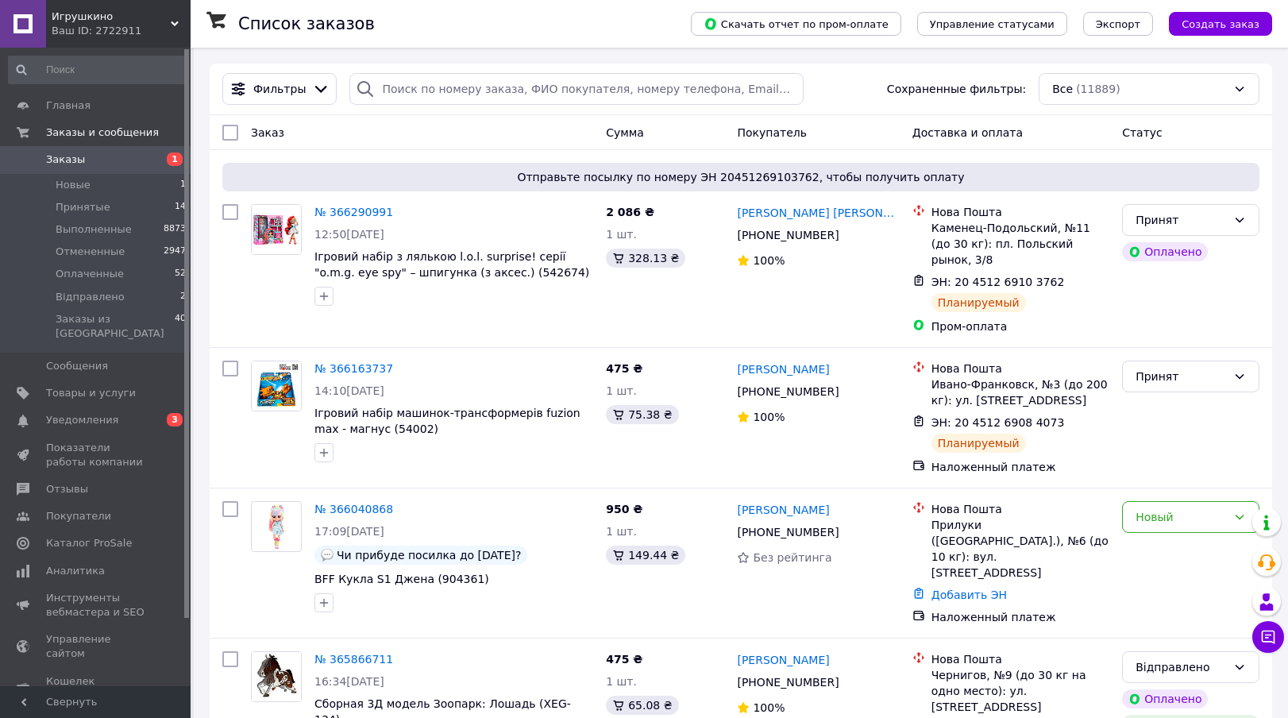 This screenshot has width=1288, height=718. Describe the element at coordinates (79, 516) in the screenshot. I see `span: Покупатели` at that location.